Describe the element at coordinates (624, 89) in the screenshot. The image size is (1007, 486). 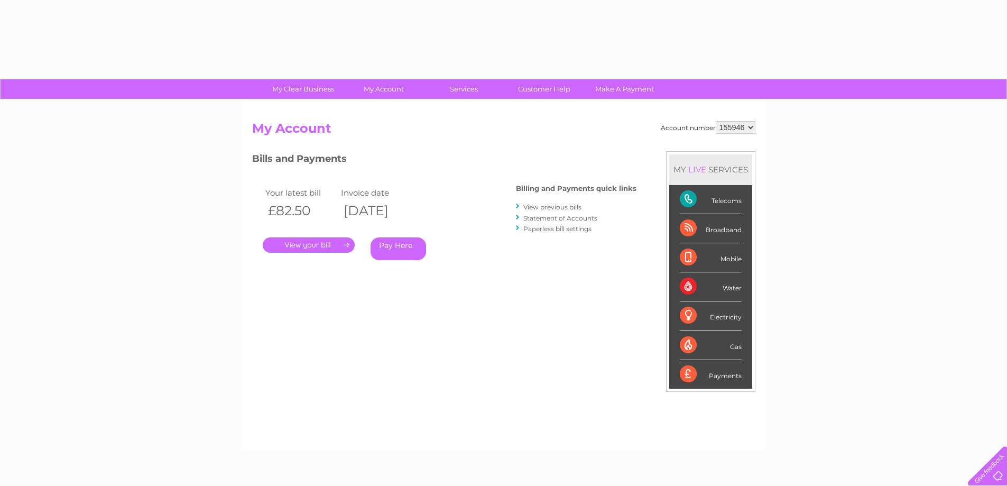
I see `a: Make A Payment` at that location.